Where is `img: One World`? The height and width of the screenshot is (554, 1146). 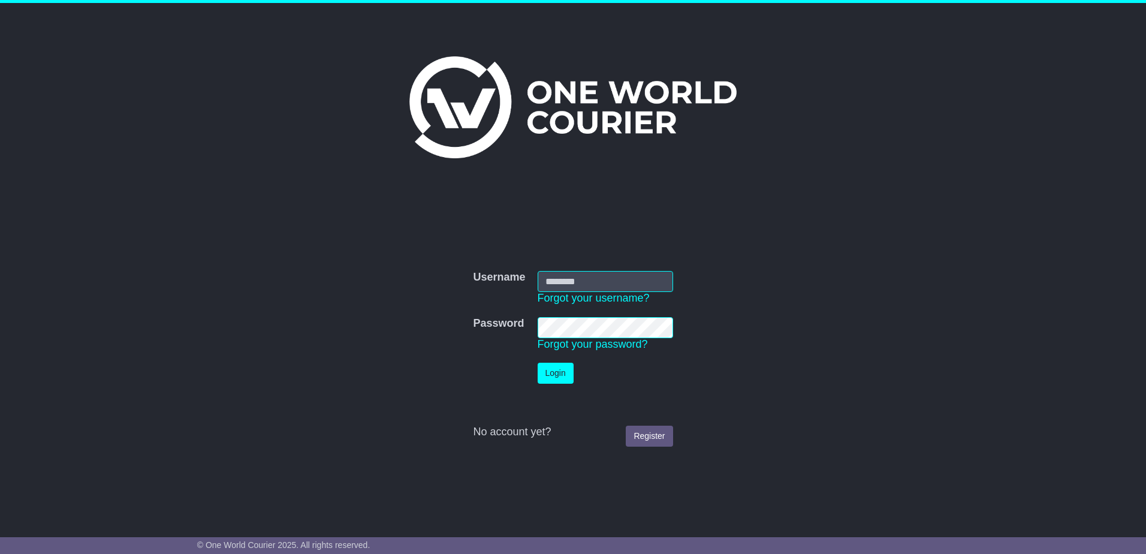 img: One World is located at coordinates (573, 107).